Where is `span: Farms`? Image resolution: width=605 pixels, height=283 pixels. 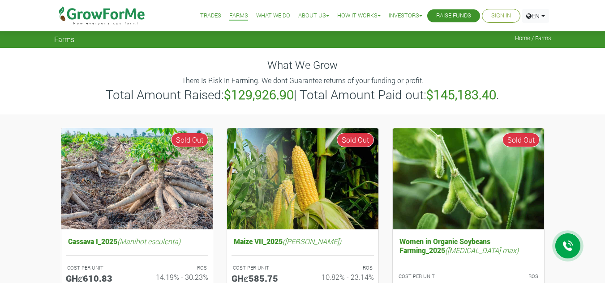 span: Farms is located at coordinates (64, 39).